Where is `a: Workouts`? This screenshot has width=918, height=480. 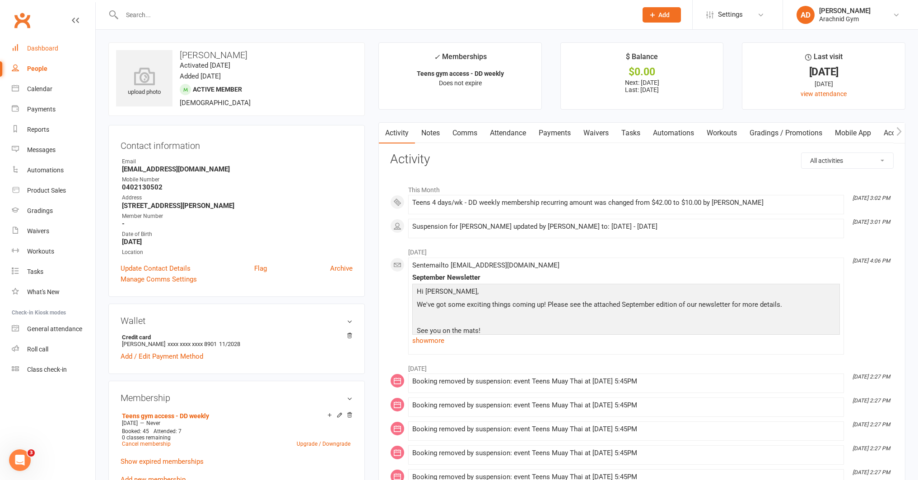 a: Workouts is located at coordinates (53, 251).